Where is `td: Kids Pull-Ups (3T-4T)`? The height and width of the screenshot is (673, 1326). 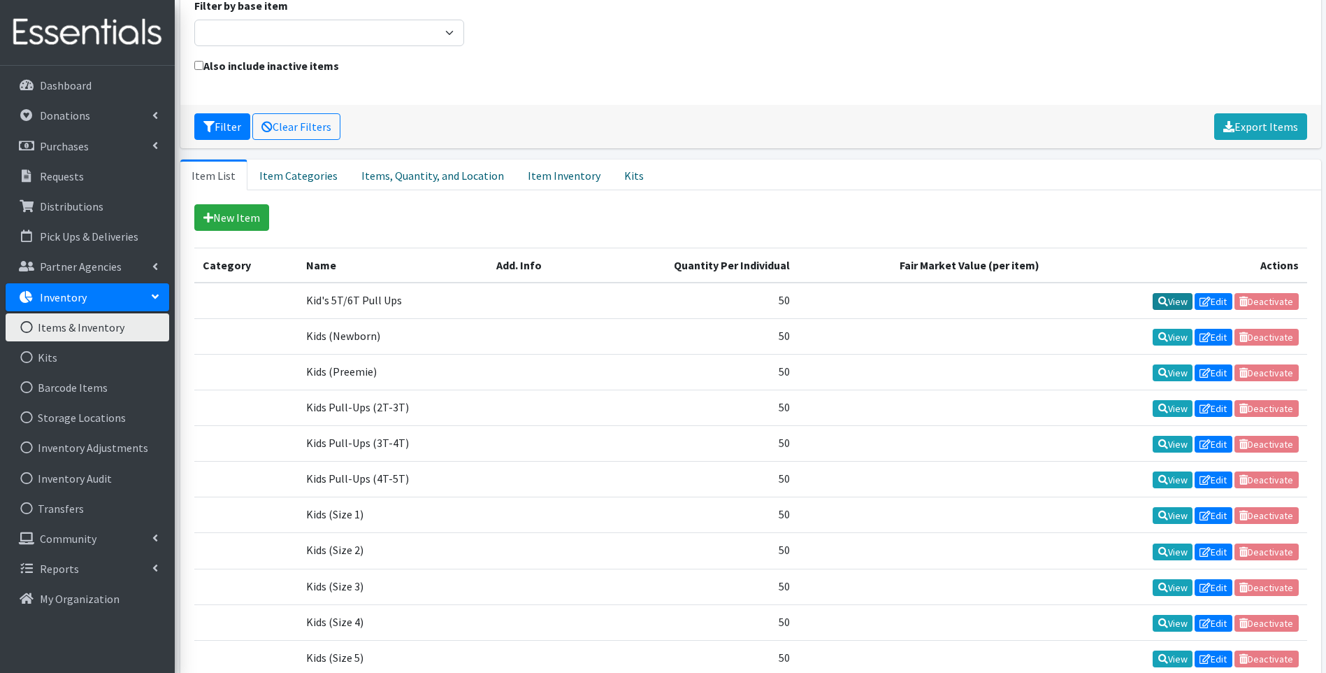
td: Kids Pull-Ups (3T-4T) is located at coordinates (393, 443).